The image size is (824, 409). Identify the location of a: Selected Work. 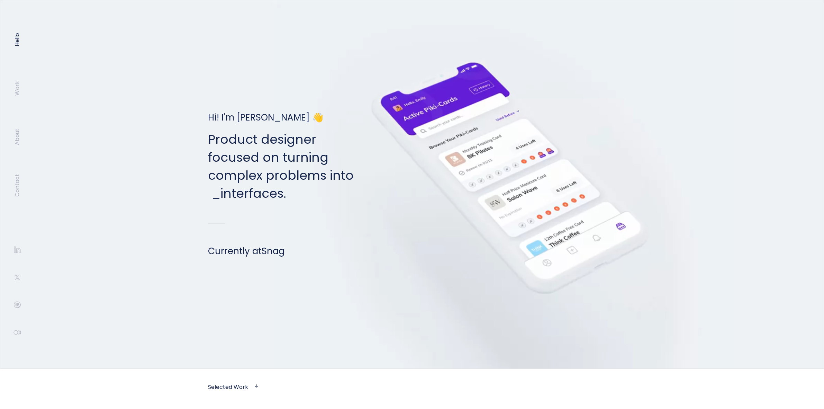
(228, 386).